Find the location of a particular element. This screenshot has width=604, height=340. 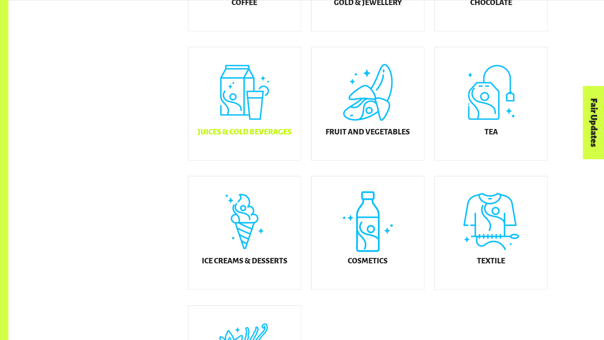

h5: Juices & Cold Beverages is located at coordinates (244, 132).